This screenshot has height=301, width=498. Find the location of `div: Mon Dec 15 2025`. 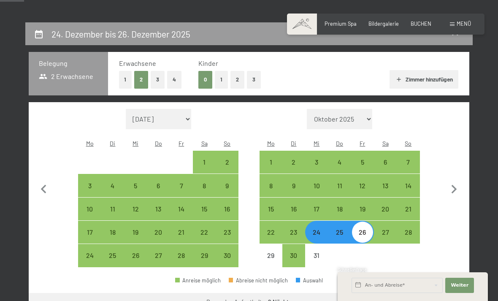

div: Mon Dec 15 2025 is located at coordinates (271, 209).